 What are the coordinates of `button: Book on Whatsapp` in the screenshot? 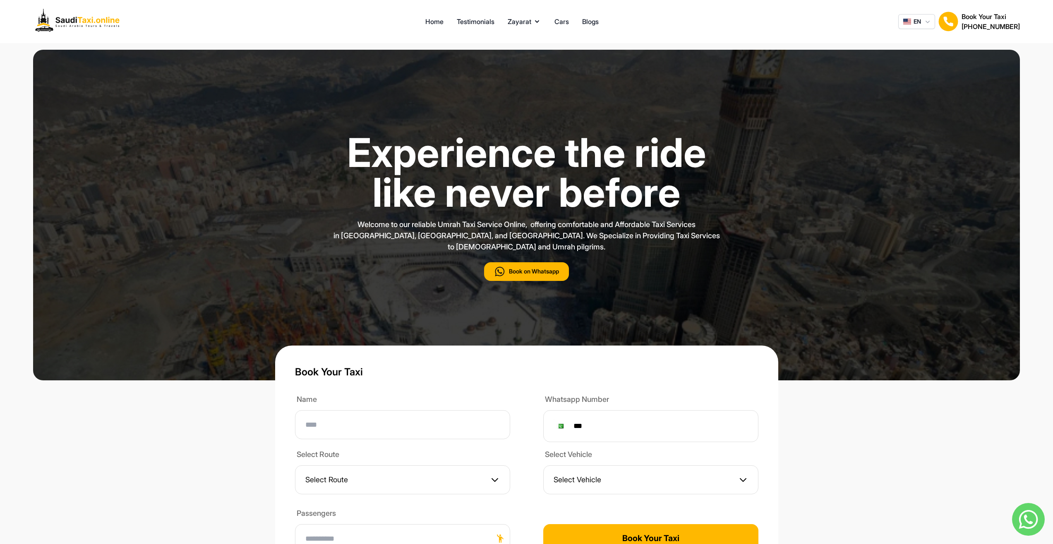 It's located at (527, 271).